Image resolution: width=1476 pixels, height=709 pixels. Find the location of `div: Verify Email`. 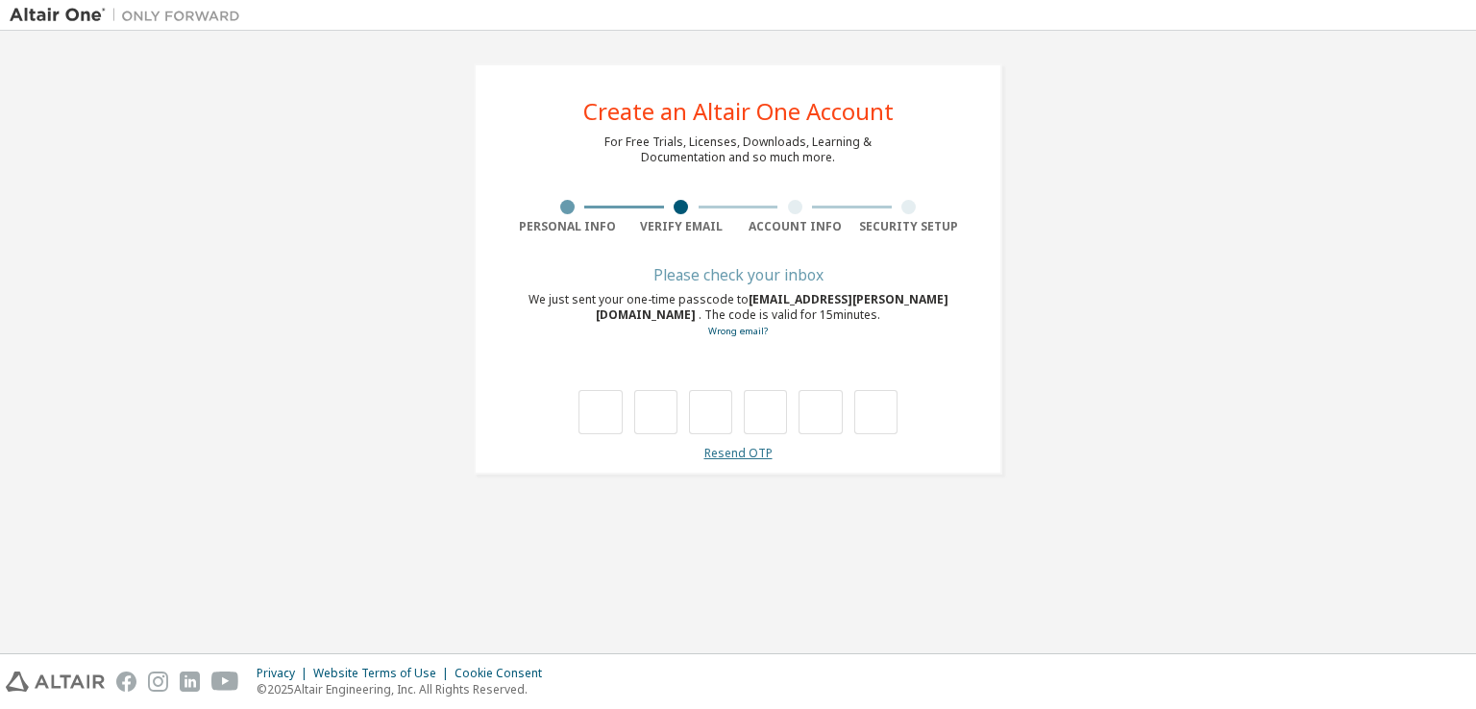

div: Verify Email is located at coordinates (681, 227).